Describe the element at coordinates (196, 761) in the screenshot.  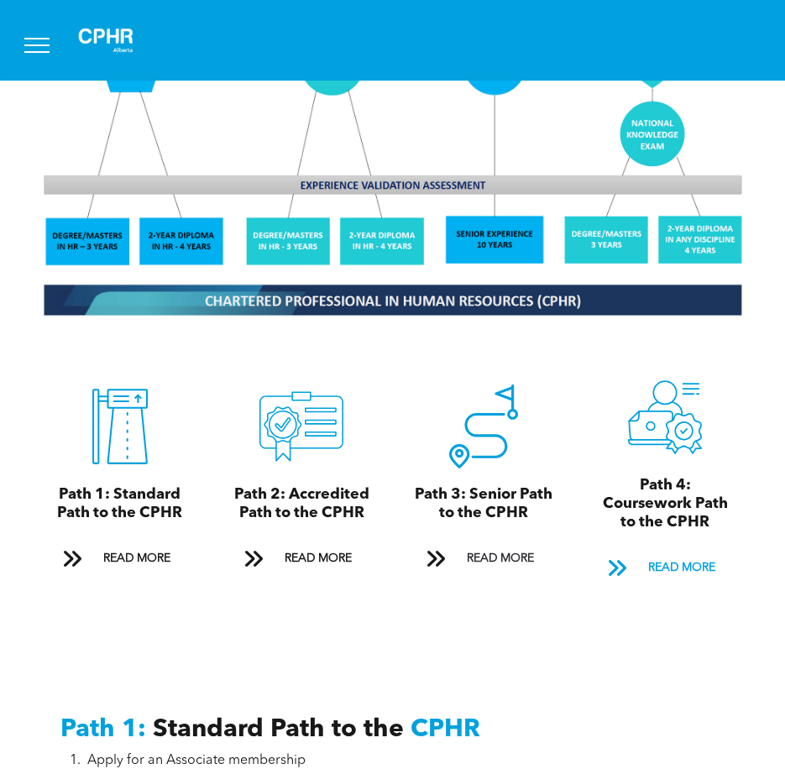
I see `span: Apply for an Associate membership` at that location.